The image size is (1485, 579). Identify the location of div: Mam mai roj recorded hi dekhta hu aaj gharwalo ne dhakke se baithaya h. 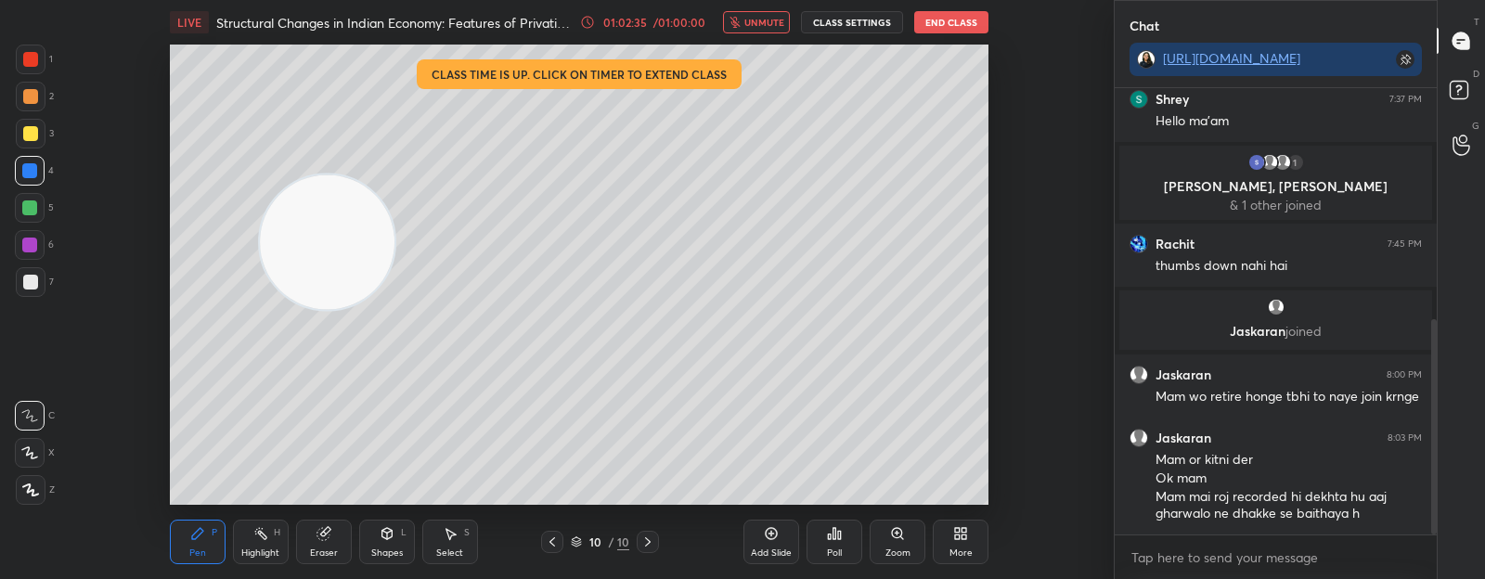
(1288, 506).